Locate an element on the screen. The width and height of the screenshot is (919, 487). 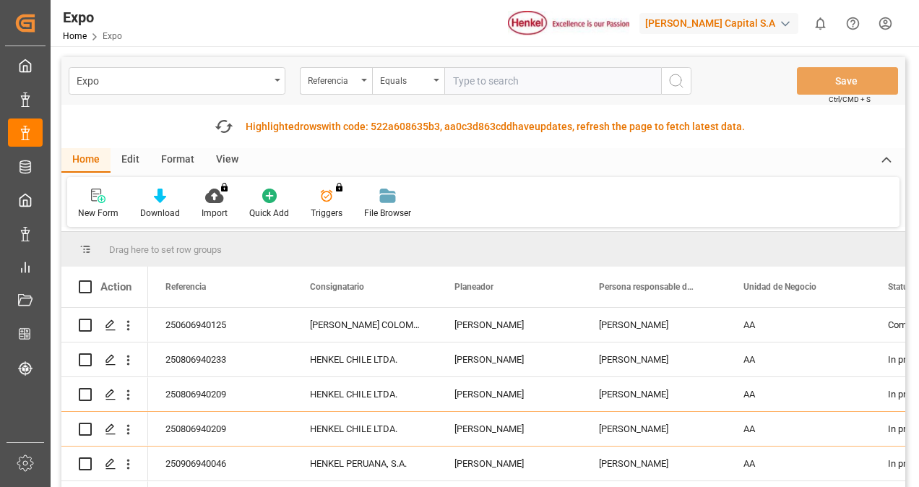
div: Edit is located at coordinates (130, 160).